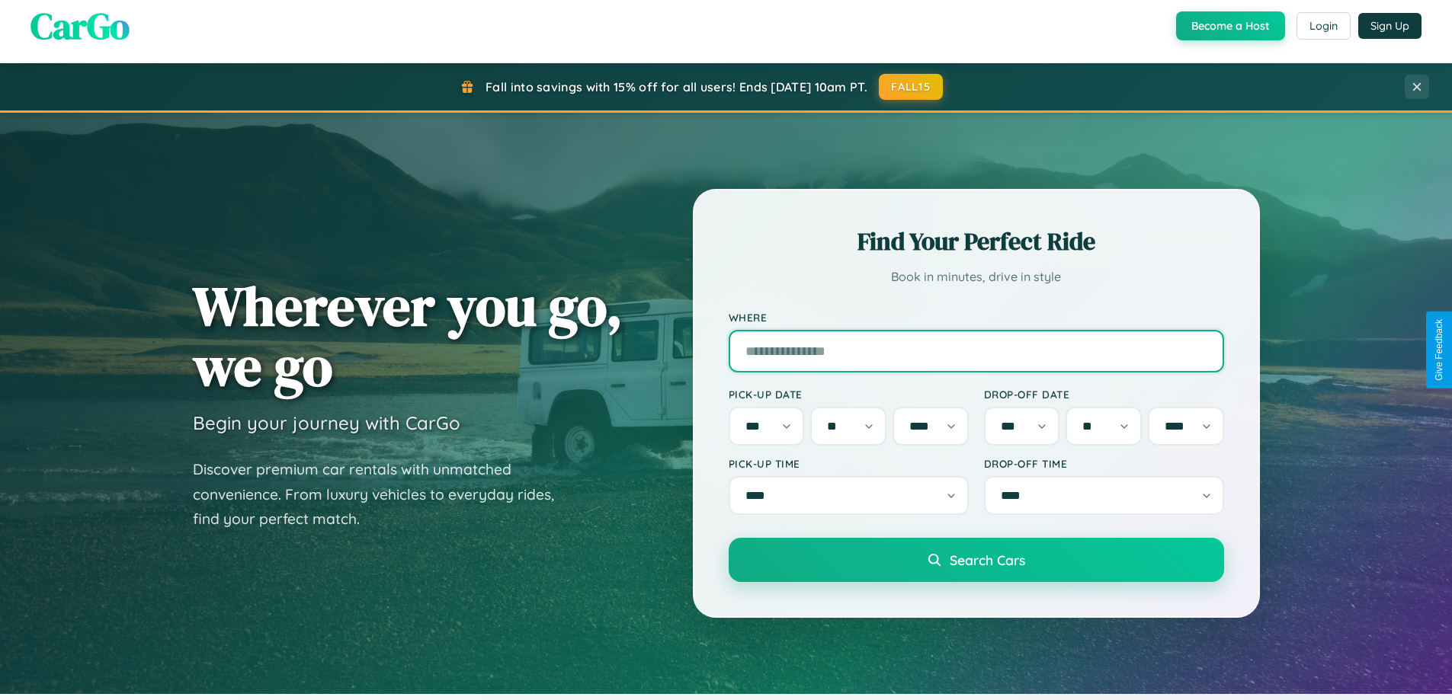 The height and width of the screenshot is (700, 1452). Describe the element at coordinates (976, 277) in the screenshot. I see `p: Book in minutes, drive in style` at that location.